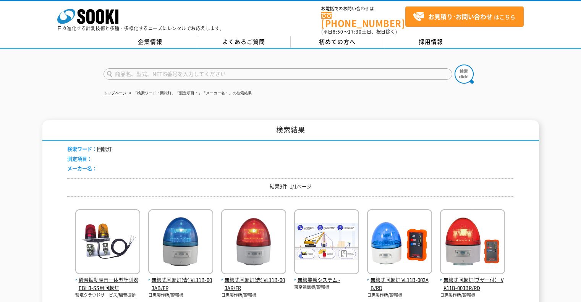  Describe the element at coordinates (400, 243) in the screenshot. I see `img: VL11B-003AB/RD` at that location.